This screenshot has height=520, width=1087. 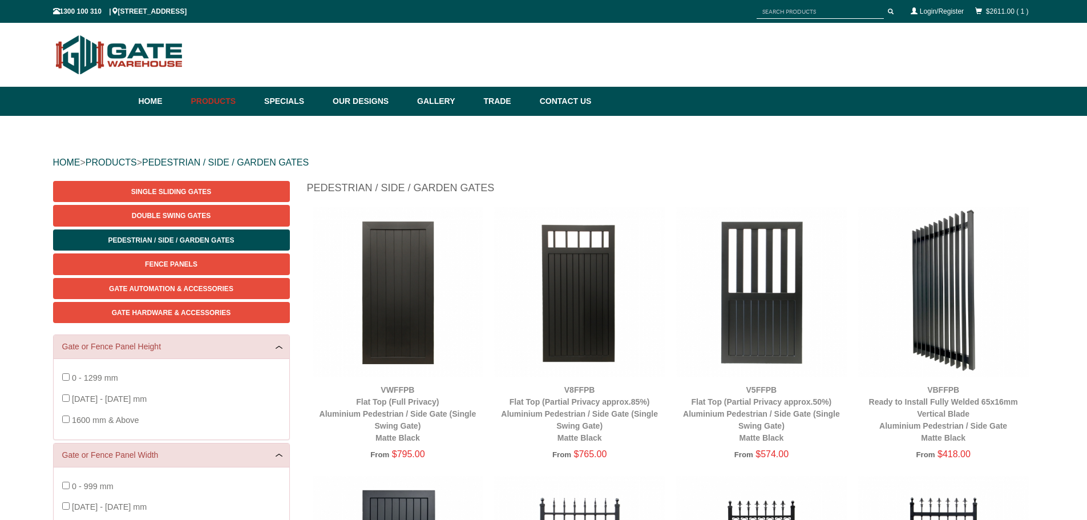 What do you see at coordinates (579, 292) in the screenshot?
I see `img: V8FFPB - Flat Top (Partial Privacy approx.85%) - Aluminium Pedestrian / Side Gate (Single Swing G...` at bounding box center [579, 292].